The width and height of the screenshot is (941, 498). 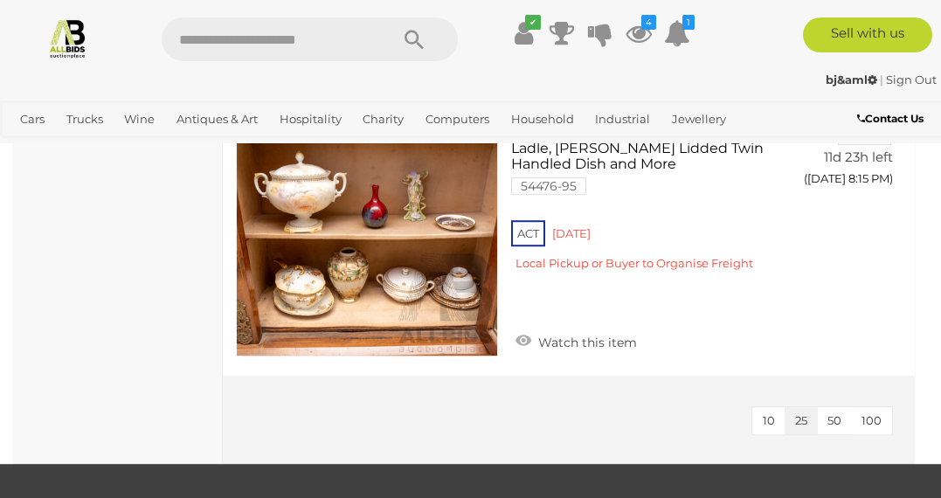 What do you see at coordinates (139, 119) in the screenshot?
I see `a: Wine` at bounding box center [139, 119].